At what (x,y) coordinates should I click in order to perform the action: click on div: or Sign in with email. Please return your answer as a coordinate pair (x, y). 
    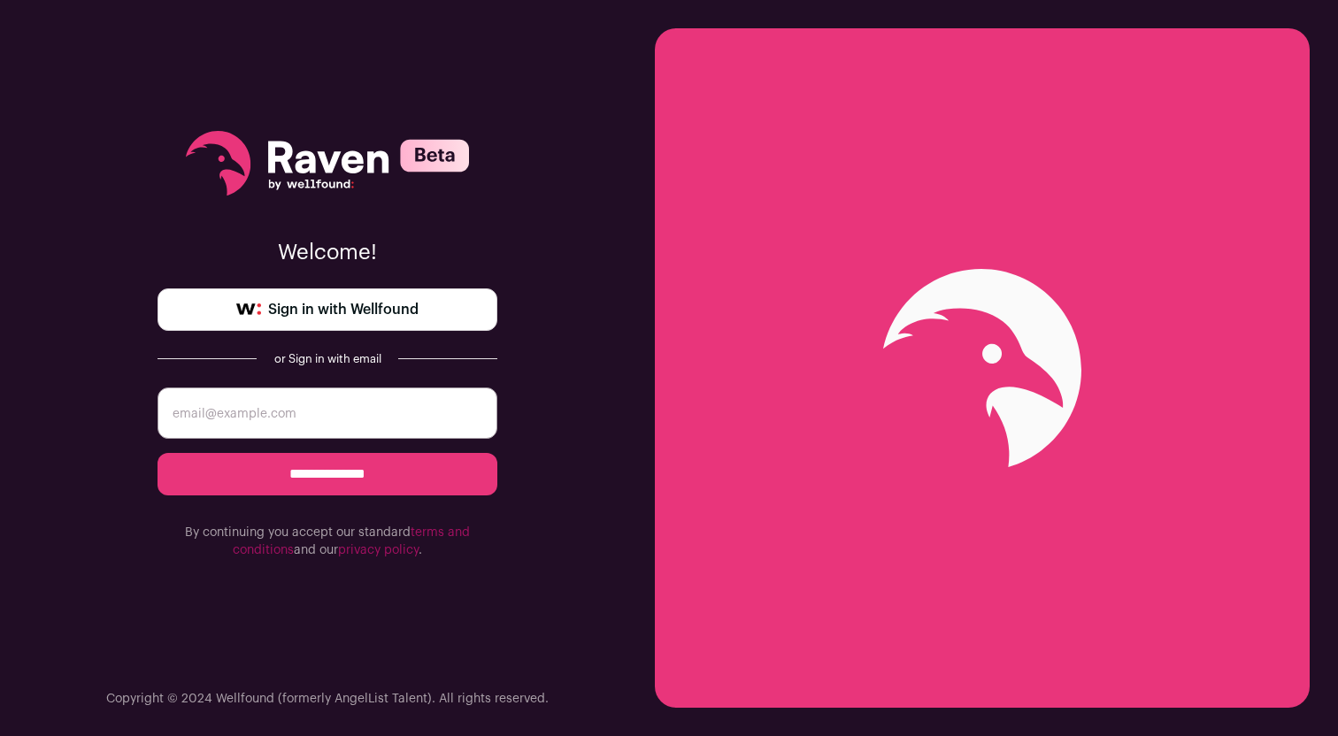
    Looking at the image, I should click on (327, 359).